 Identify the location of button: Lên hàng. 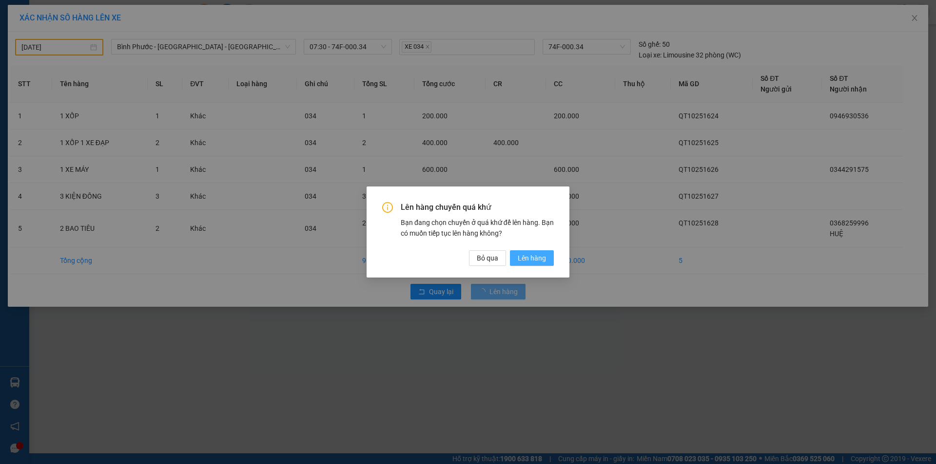
(532, 258).